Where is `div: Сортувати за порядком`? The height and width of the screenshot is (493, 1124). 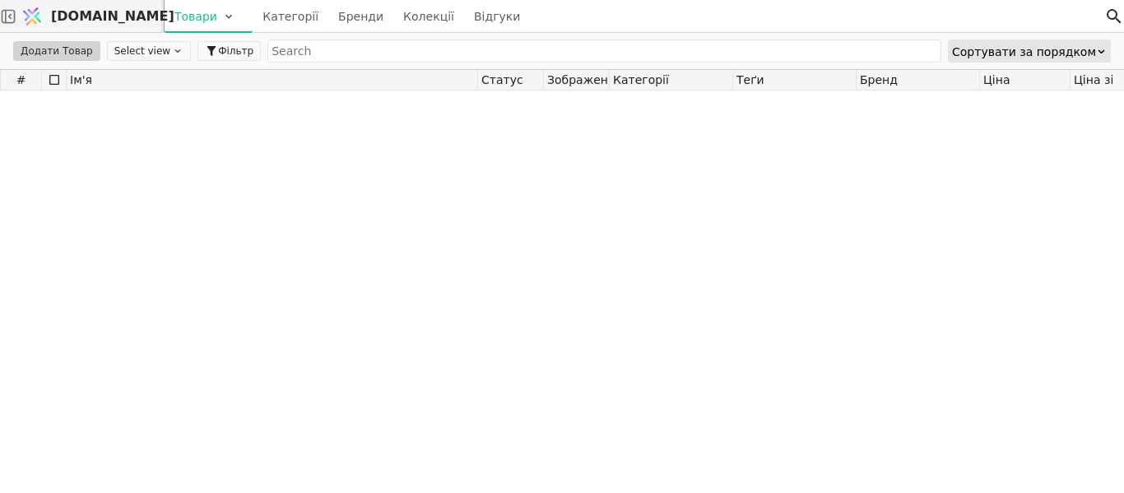
div: Сортувати за порядком is located at coordinates (1024, 52).